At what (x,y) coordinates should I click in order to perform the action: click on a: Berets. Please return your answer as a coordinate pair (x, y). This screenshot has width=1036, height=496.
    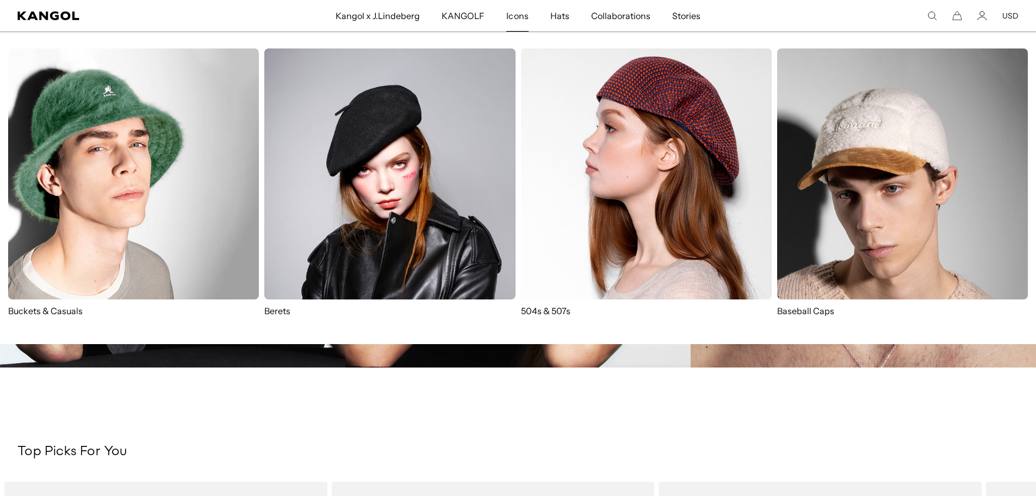
    Looking at the image, I should click on (389, 182).